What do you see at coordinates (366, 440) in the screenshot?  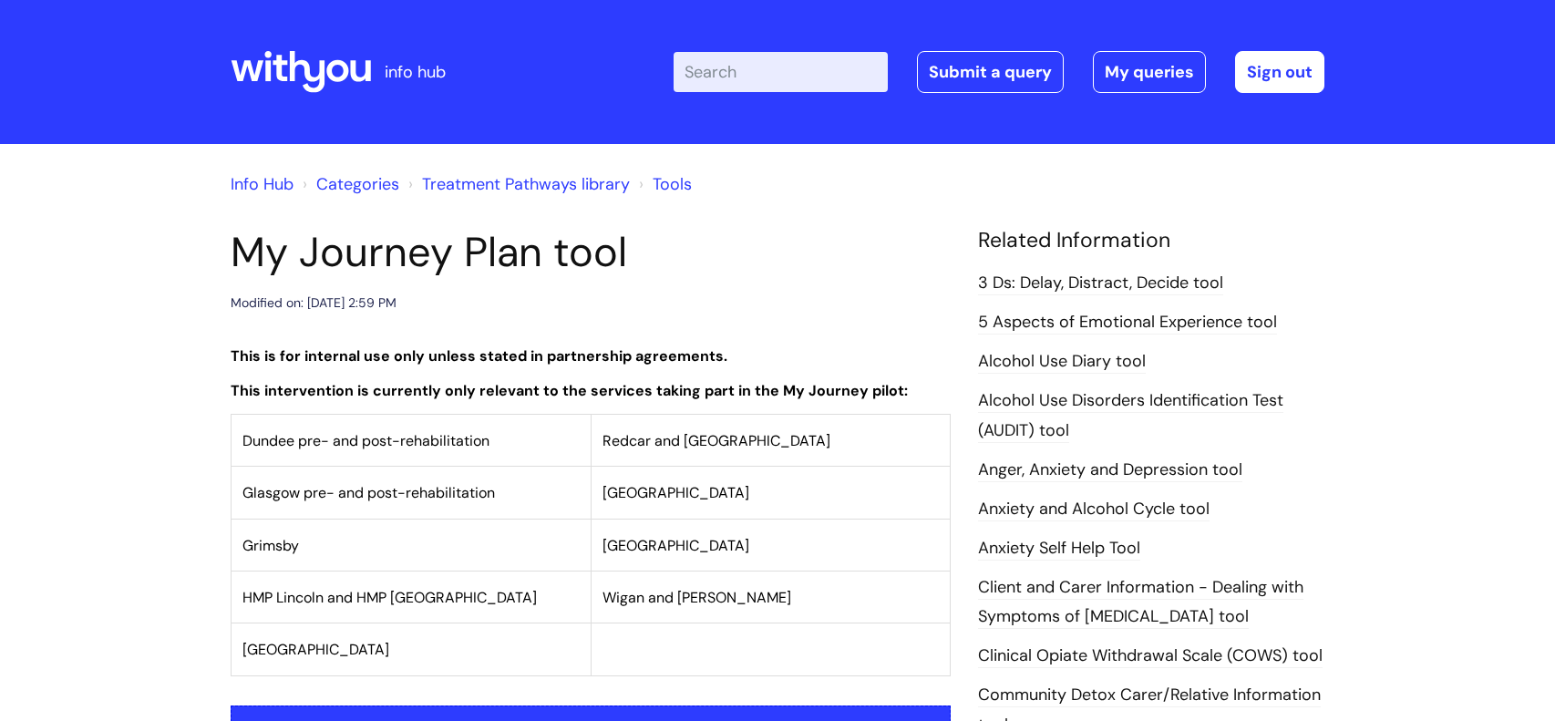 I see `span: Dundee pre- and post-rehabilitation` at bounding box center [366, 440].